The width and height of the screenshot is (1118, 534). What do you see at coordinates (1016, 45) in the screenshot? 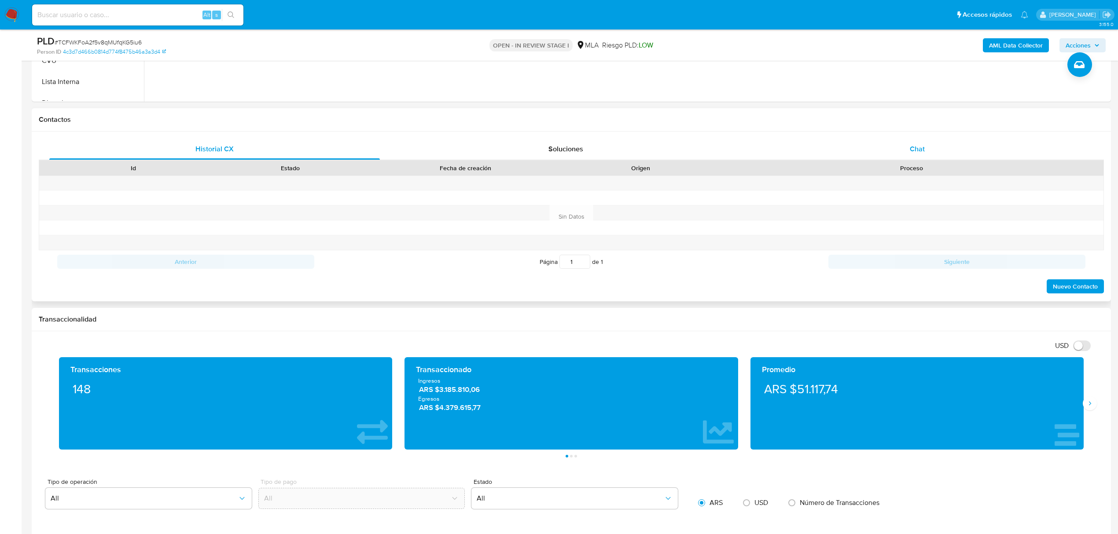
I see `b: AML Data Collector` at bounding box center [1016, 45].